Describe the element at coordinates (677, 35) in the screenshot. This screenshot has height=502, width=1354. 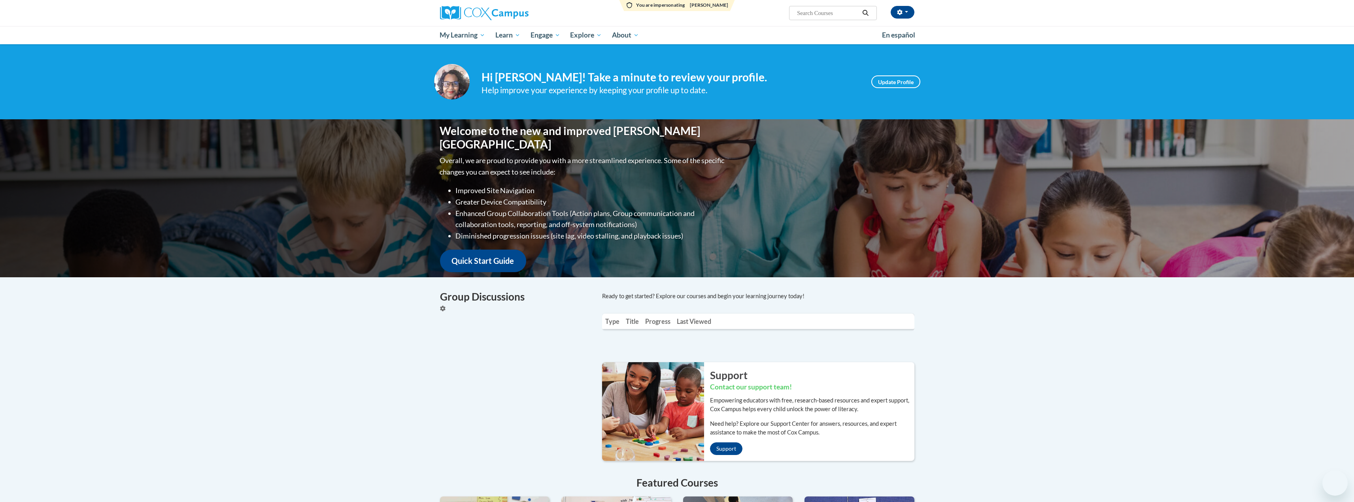
I see `div: Main menu` at that location.